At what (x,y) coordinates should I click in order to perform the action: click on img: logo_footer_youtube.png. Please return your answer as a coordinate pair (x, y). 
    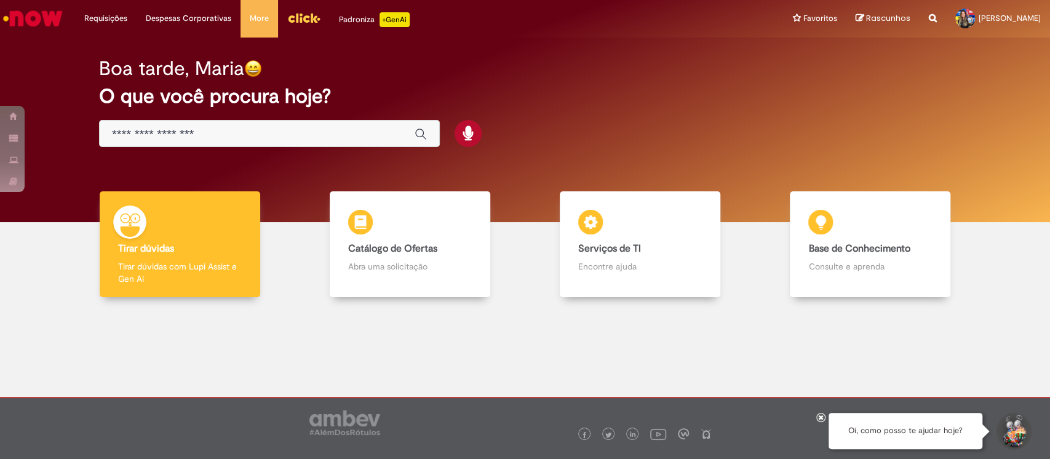
    Looking at the image, I should click on (658, 434).